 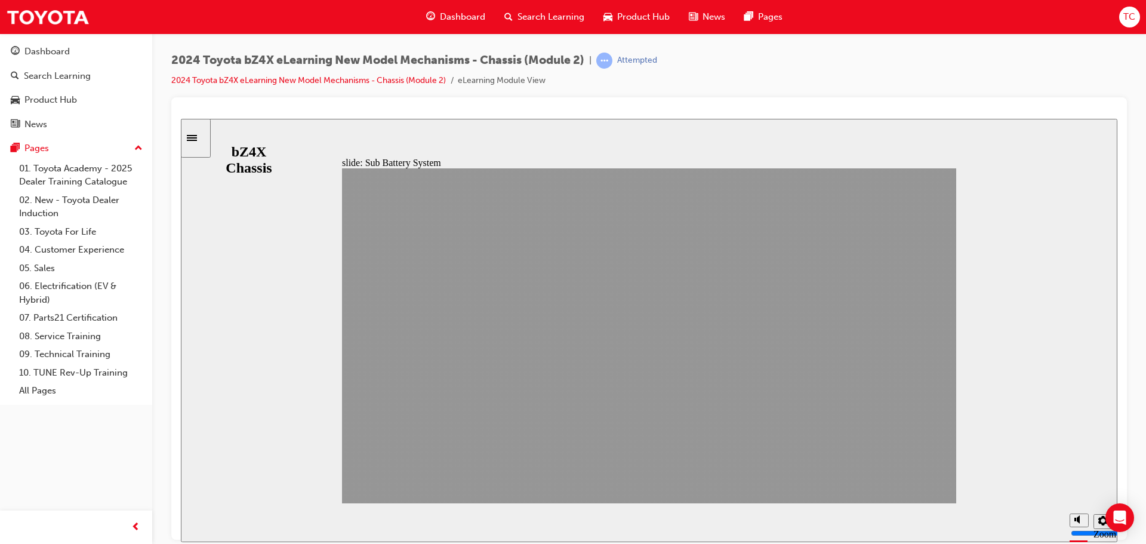 What do you see at coordinates (47, 51) in the screenshot?
I see `div: Dashboard` at bounding box center [47, 51].